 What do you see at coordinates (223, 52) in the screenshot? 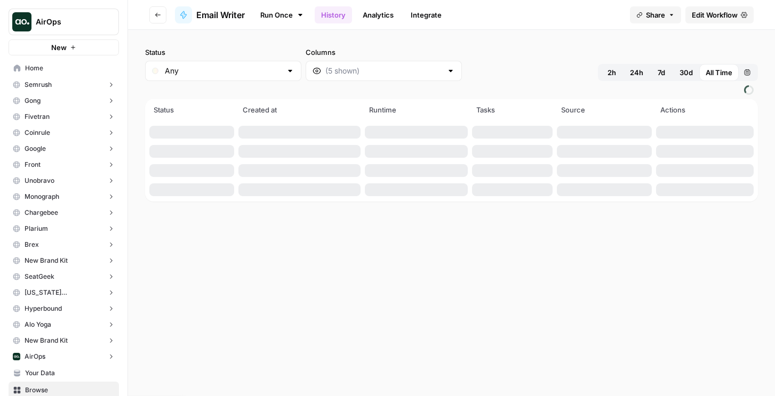
I see `label: Status` at bounding box center [223, 52].